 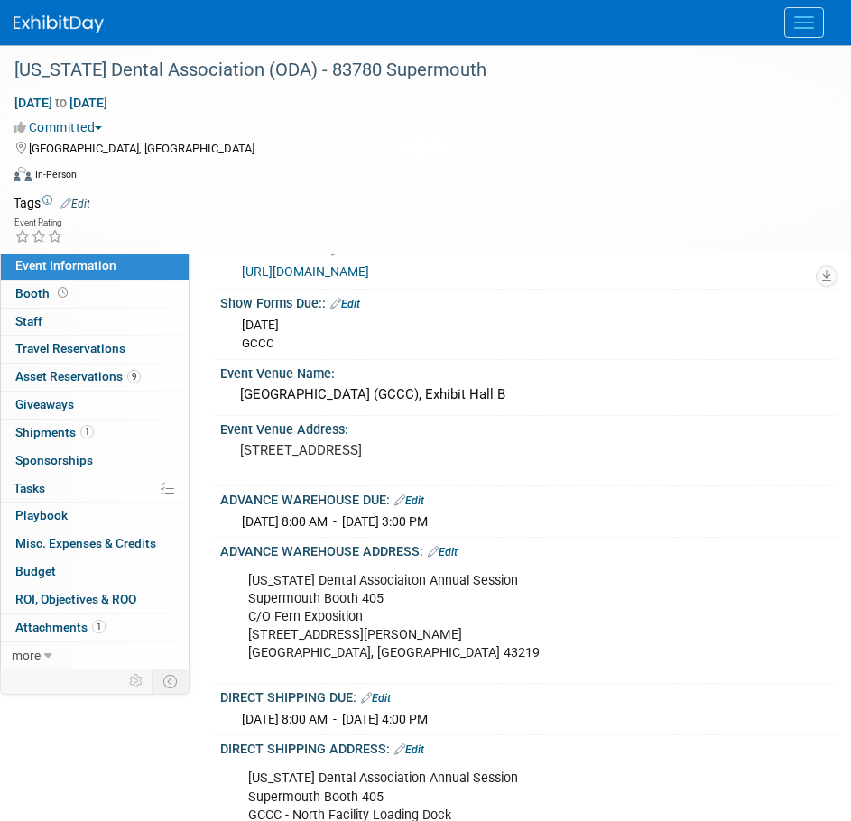 I want to click on a: Budget, so click(x=95, y=572).